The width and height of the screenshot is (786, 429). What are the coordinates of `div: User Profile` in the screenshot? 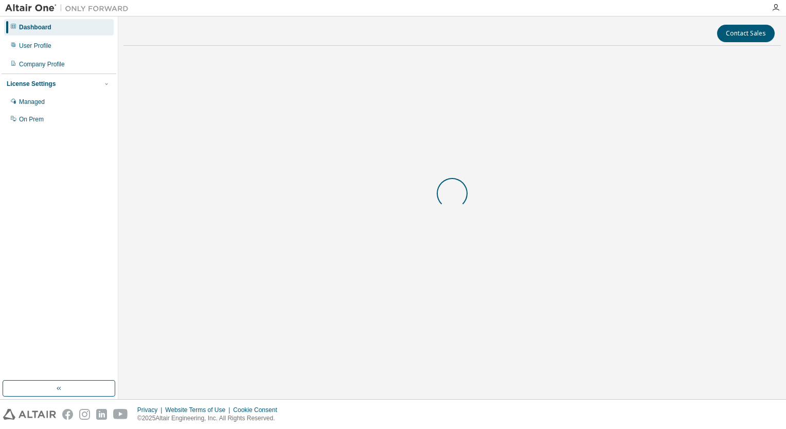 It's located at (35, 46).